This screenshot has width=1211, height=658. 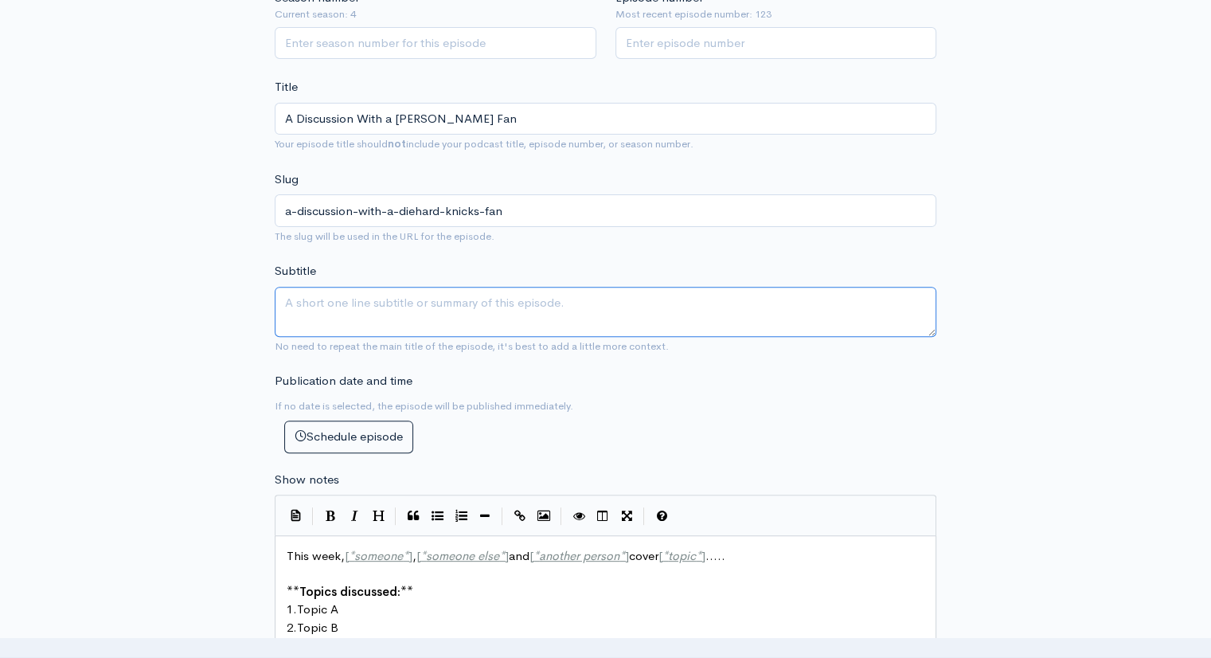 I want to click on small: The slug will be used in the URL for the episode., so click(x=385, y=236).